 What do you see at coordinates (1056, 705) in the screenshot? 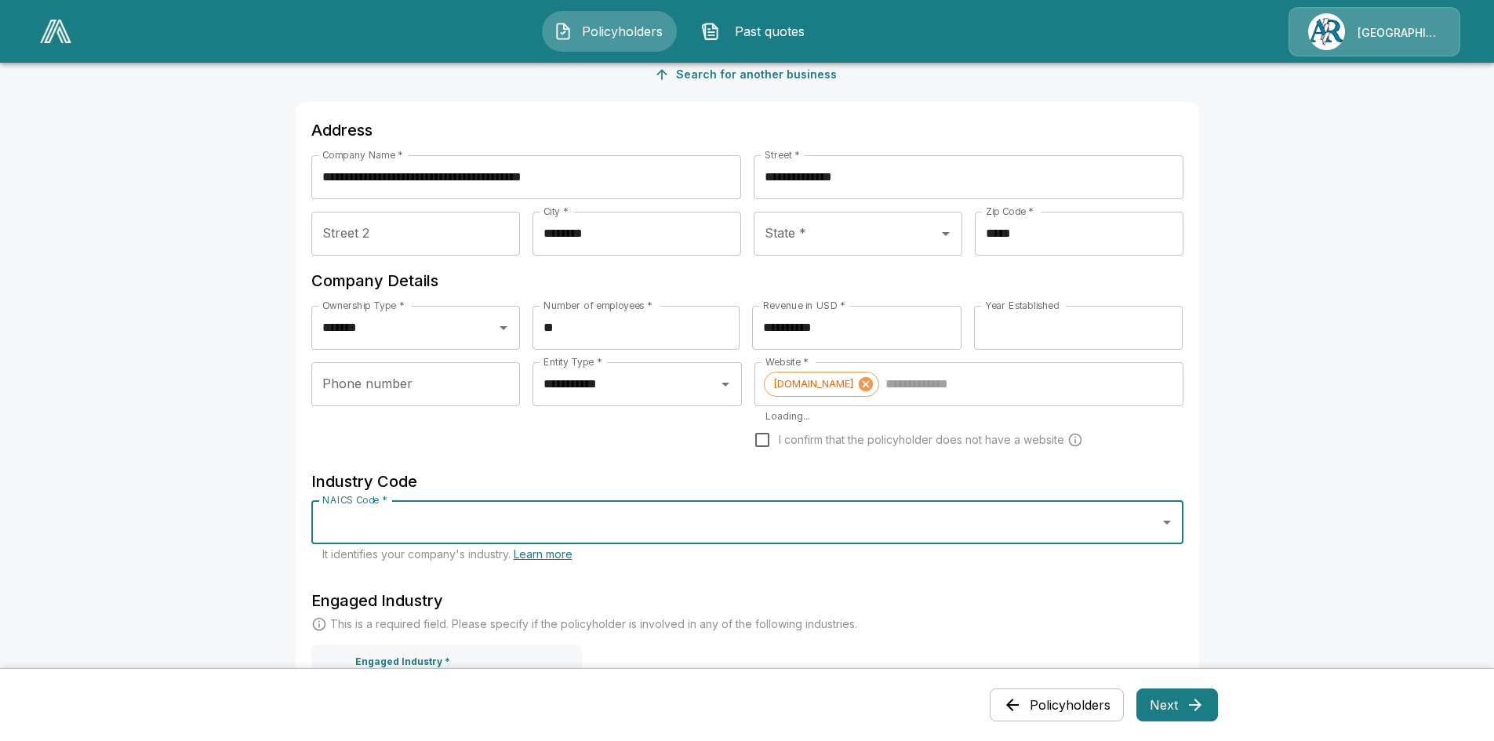
I see `button: Policyholders` at bounding box center [1056, 705].